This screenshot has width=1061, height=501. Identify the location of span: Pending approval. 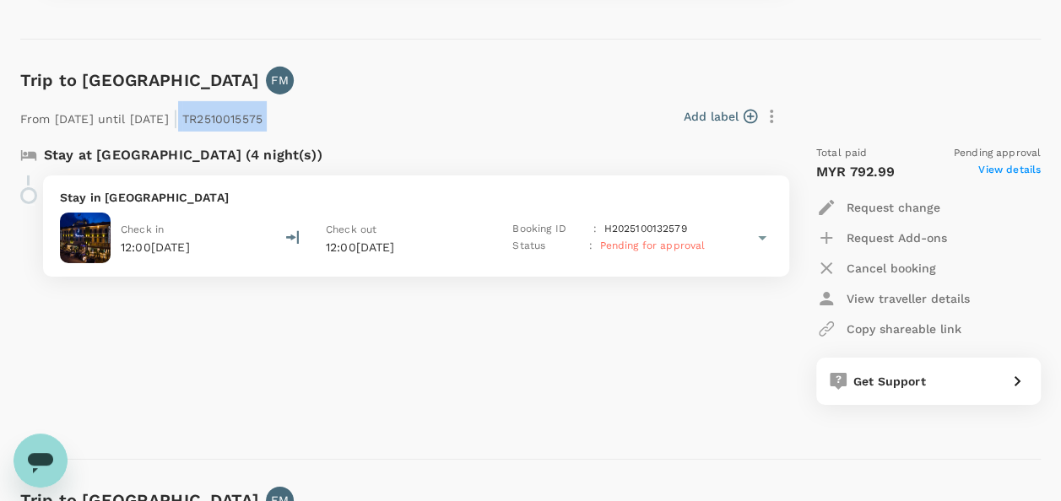
(997, 154).